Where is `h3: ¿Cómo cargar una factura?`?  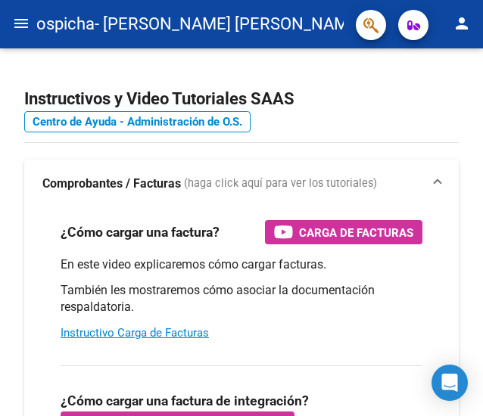 h3: ¿Cómo cargar una factura? is located at coordinates (140, 232).